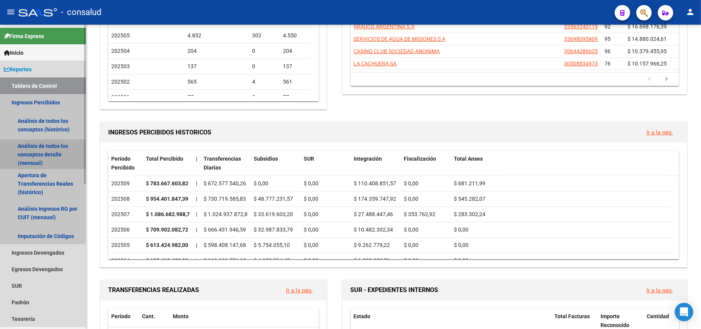  Describe the element at coordinates (647, 27) in the screenshot. I see `span: $ 16.698.176,39` at that location.